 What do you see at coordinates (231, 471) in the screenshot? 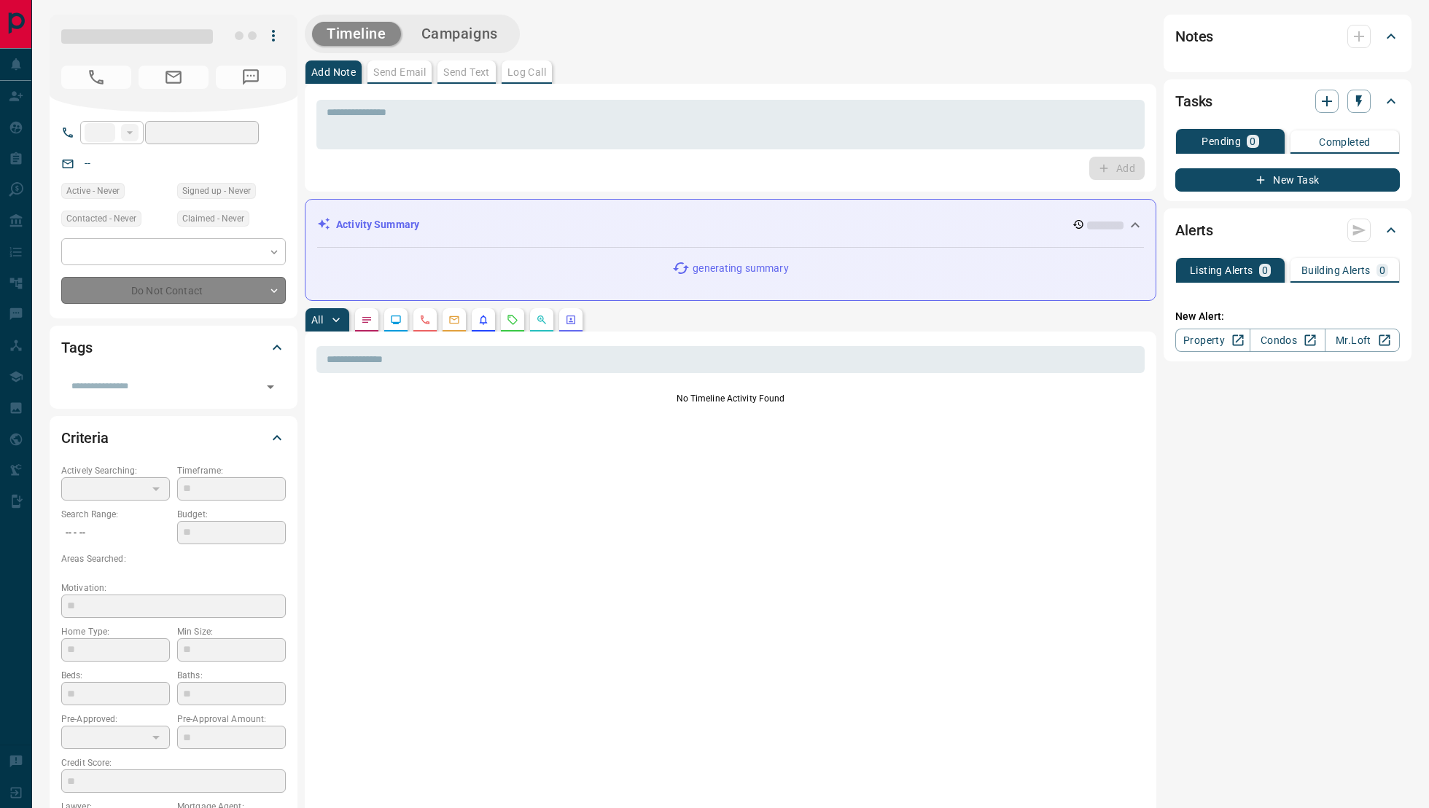
I see `p: Timeframe:` at bounding box center [231, 471].